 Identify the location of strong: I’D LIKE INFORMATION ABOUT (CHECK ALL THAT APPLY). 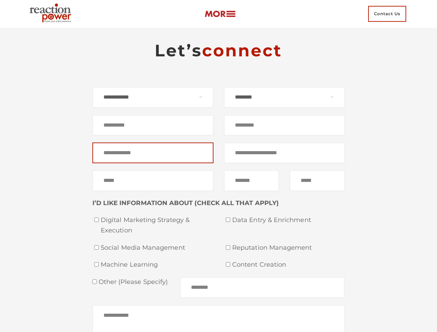
(185, 203).